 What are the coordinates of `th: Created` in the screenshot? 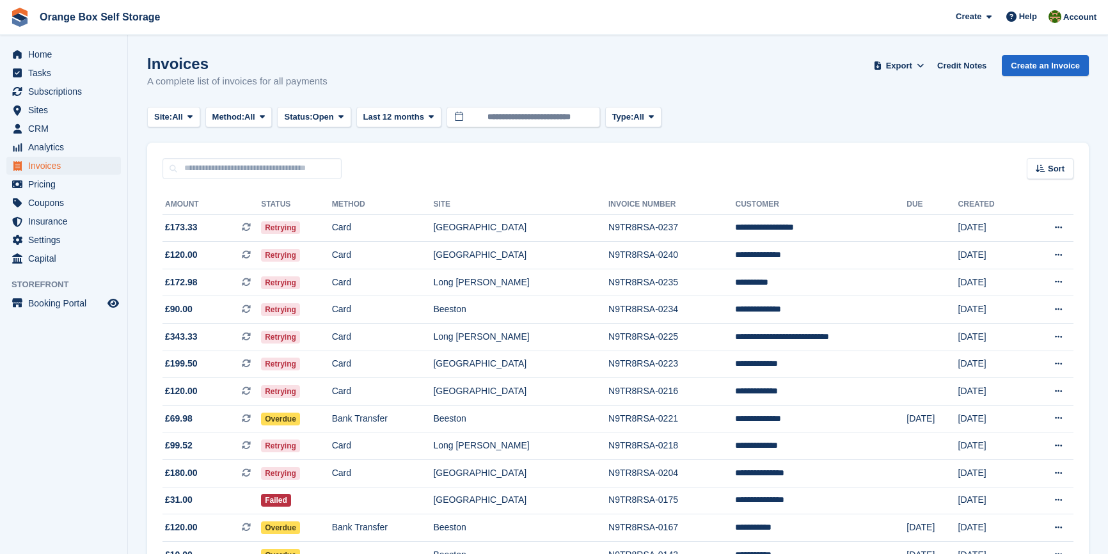 It's located at (991, 205).